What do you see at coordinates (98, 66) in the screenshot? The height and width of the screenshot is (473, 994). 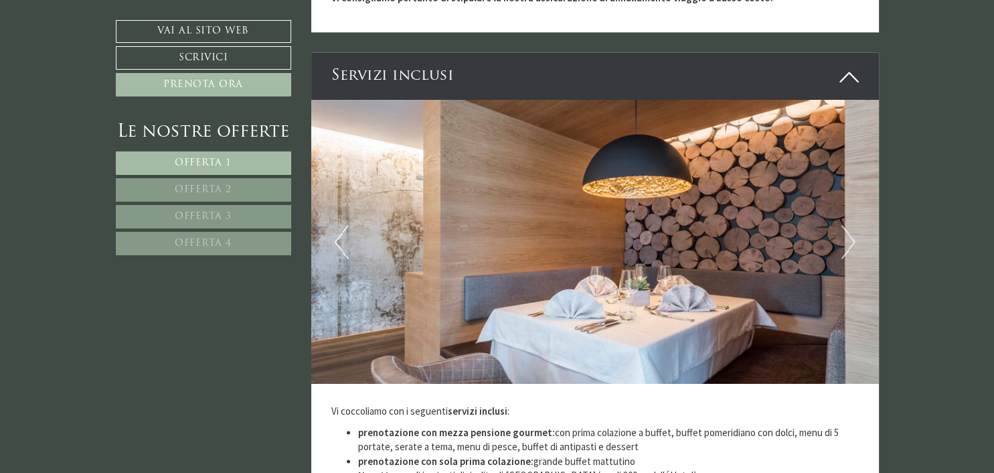 I see `small: 14:19` at bounding box center [98, 66].